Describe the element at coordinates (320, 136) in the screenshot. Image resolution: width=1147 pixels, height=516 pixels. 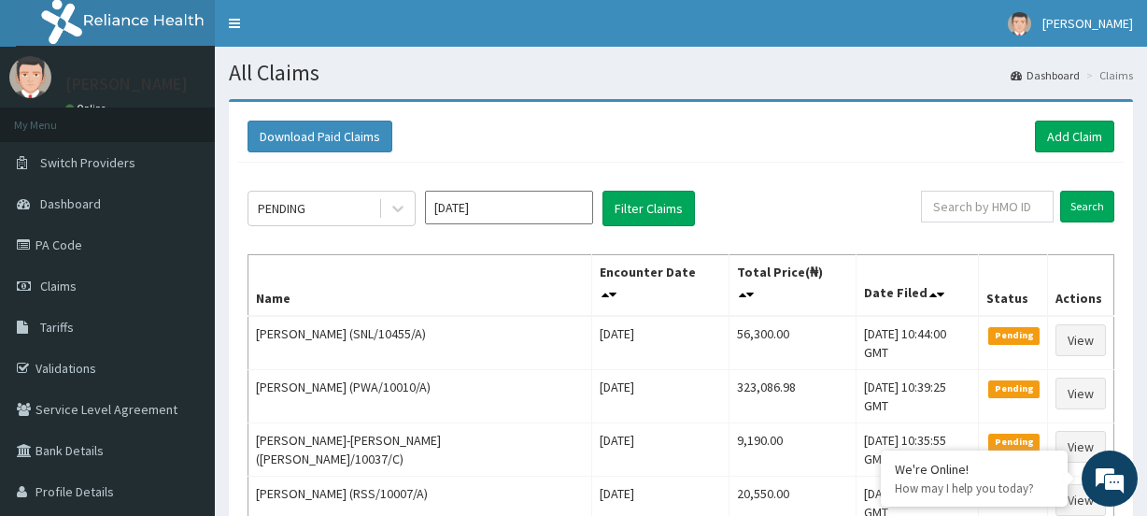
I see `button: Download Paid Claims` at that location.